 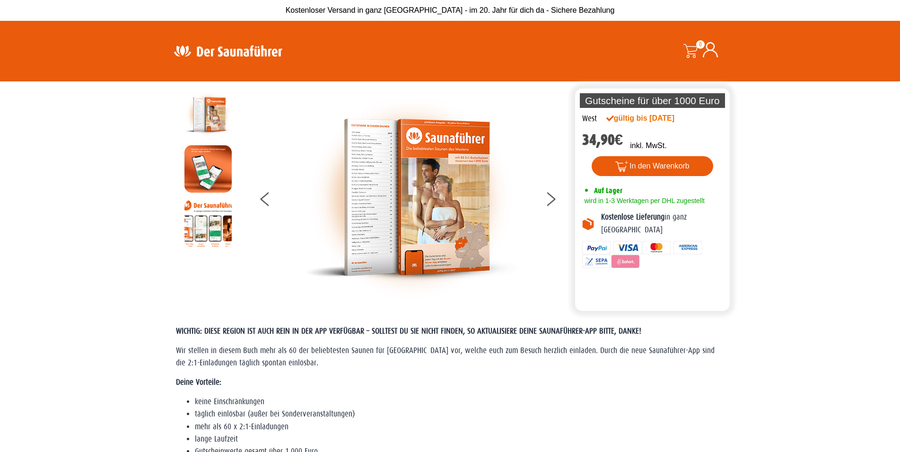 What do you see at coordinates (460, 439) in the screenshot?
I see `li: lange Laufzeit` at bounding box center [460, 439].